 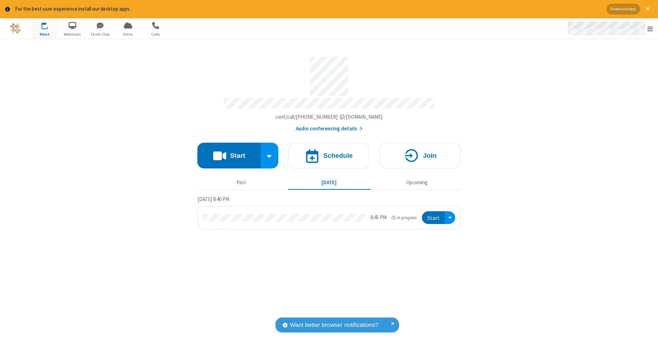 What do you see at coordinates (329, 155) in the screenshot?
I see `button: Schedule` at bounding box center [329, 155].